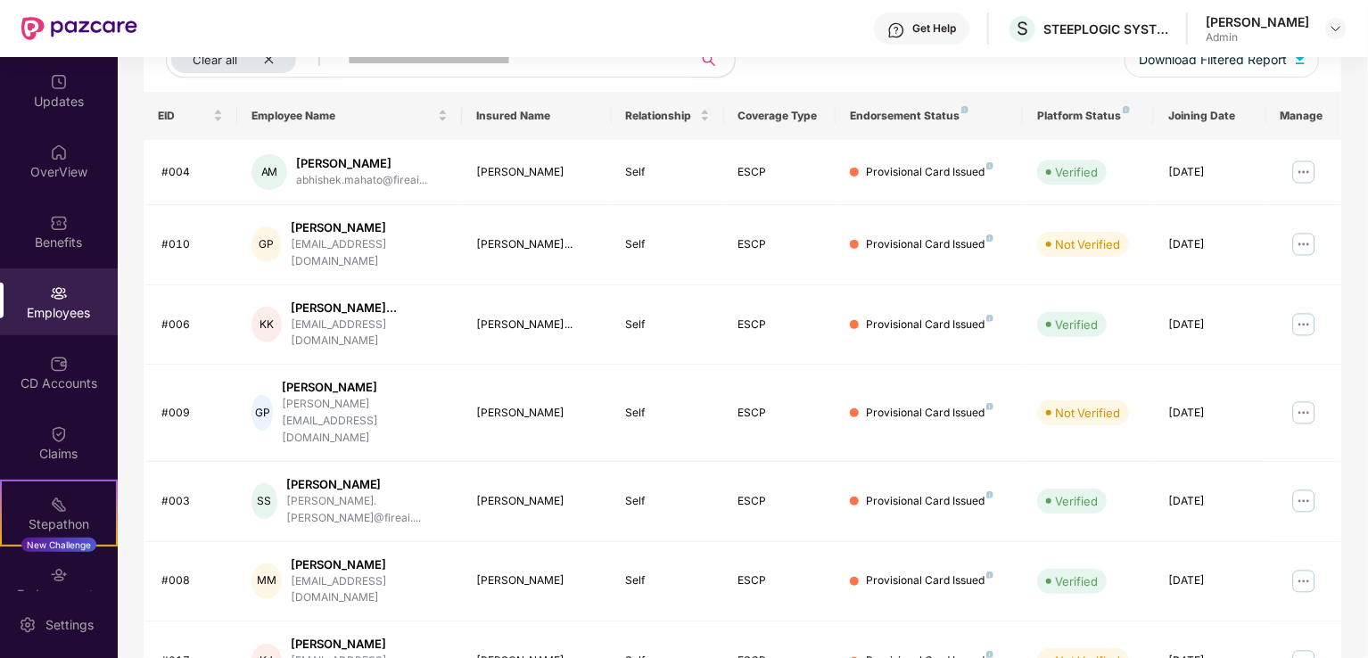 The height and width of the screenshot is (658, 1368). I want to click on button: search, so click(713, 60).